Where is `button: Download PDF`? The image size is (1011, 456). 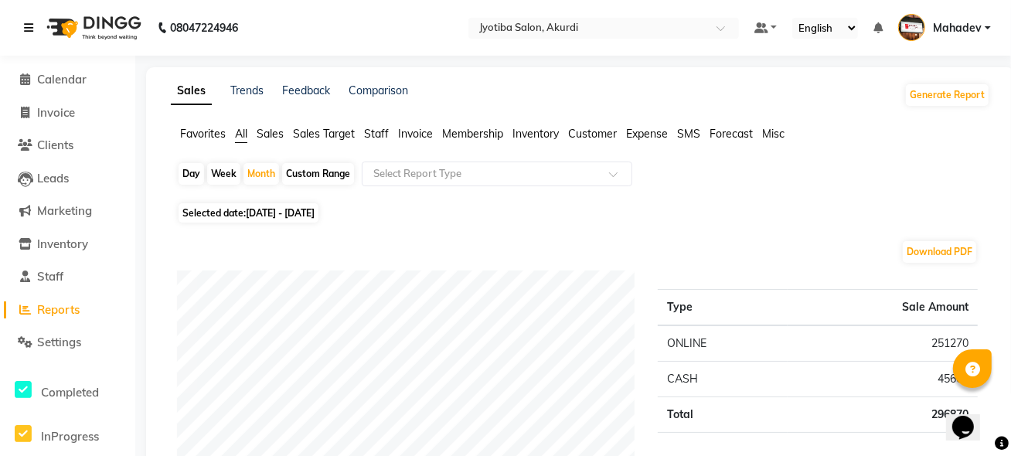 button: Download PDF is located at coordinates (939, 252).